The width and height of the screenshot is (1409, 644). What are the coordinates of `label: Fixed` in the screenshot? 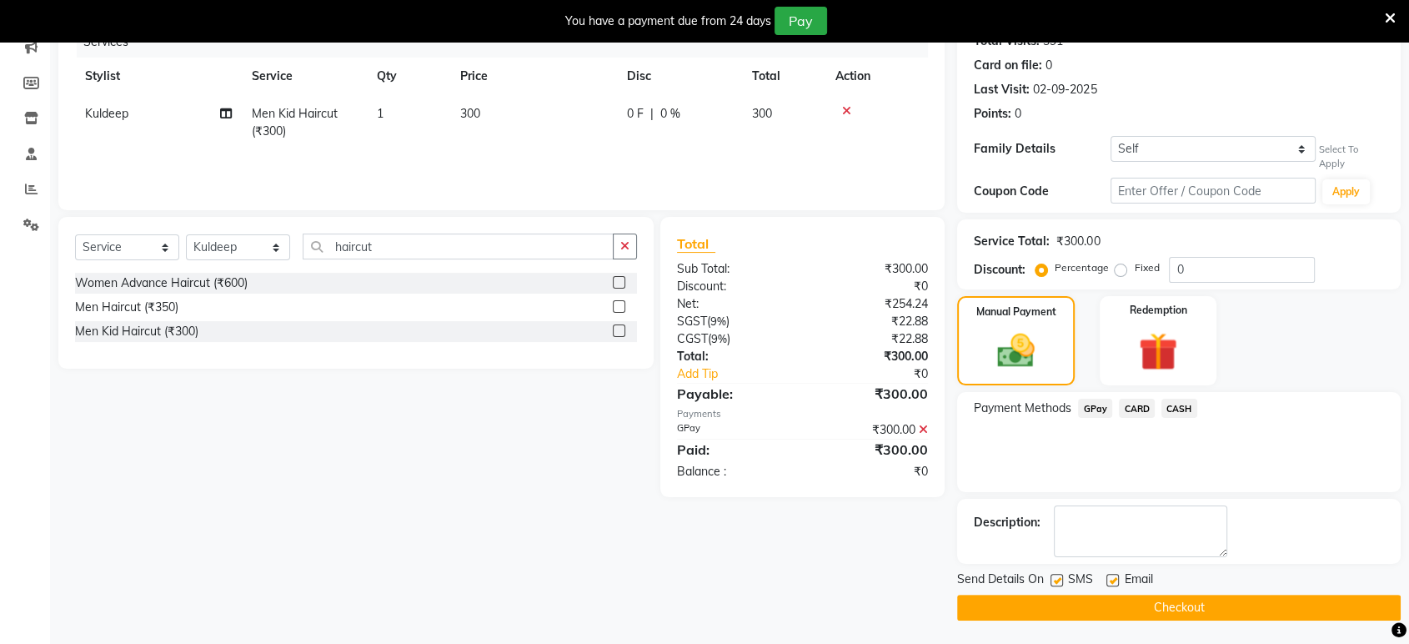 It's located at (1146, 268).